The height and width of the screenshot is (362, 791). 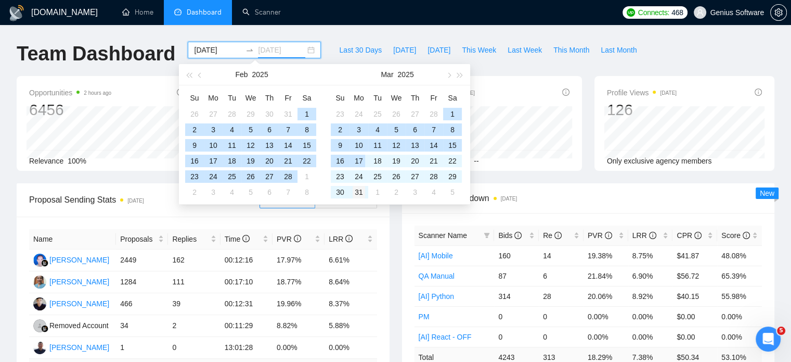 What do you see at coordinates (510, 235) in the screenshot?
I see `span: Bids` at bounding box center [510, 235].